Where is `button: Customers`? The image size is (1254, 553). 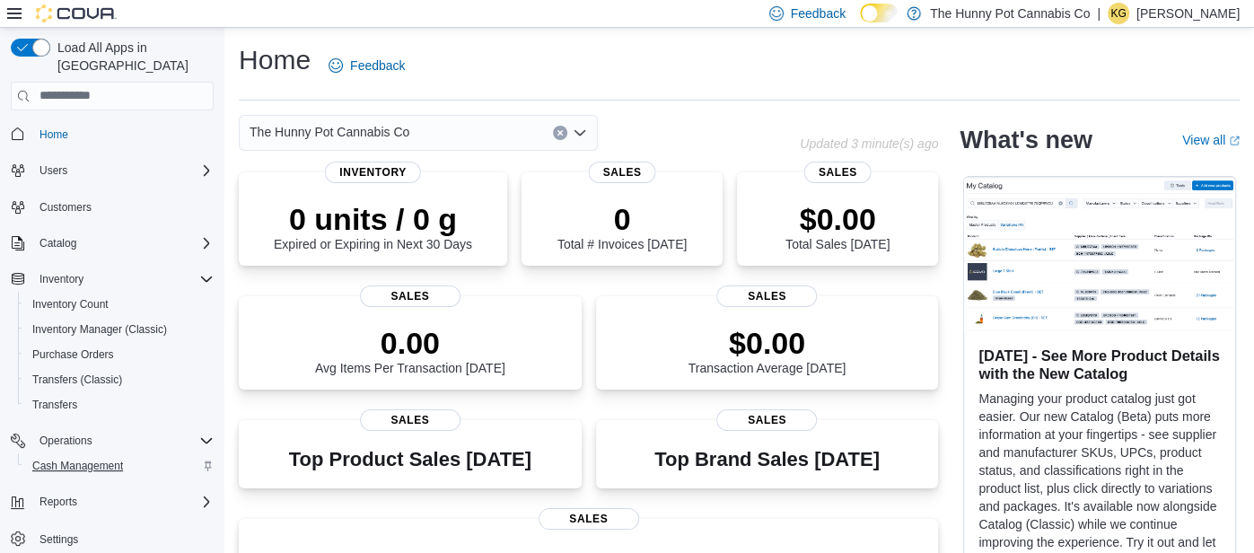
button: Customers is located at coordinates (112, 207).